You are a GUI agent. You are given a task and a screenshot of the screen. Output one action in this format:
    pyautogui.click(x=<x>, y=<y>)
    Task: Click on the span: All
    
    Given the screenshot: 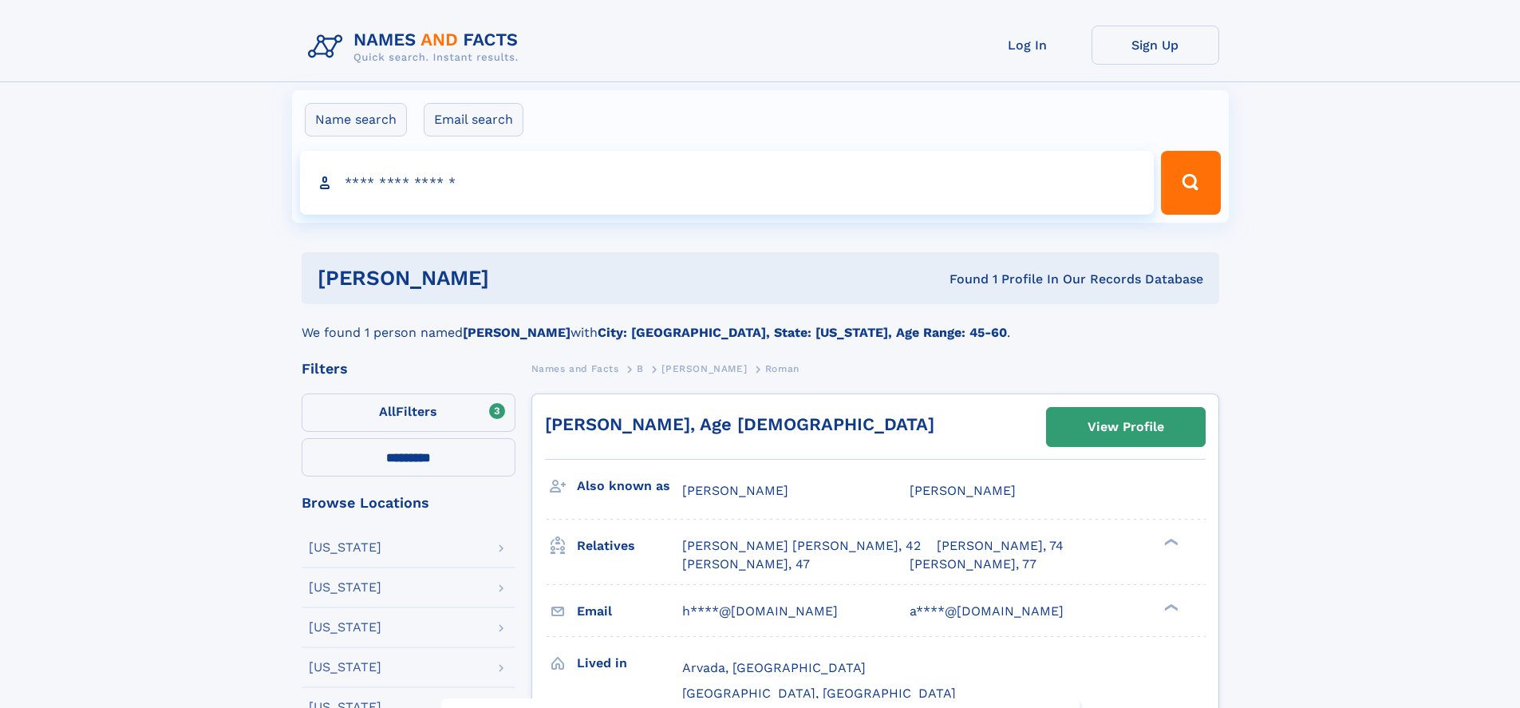 What is the action you would take?
    pyautogui.click(x=387, y=411)
    